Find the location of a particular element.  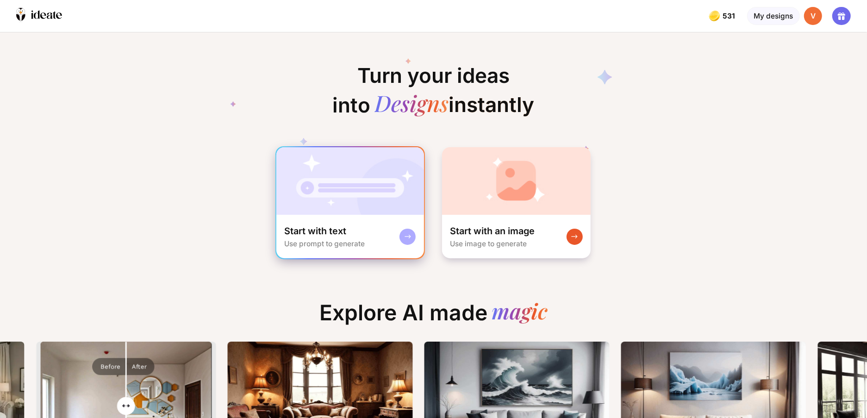

div: Use image to generate is located at coordinates (488, 243).